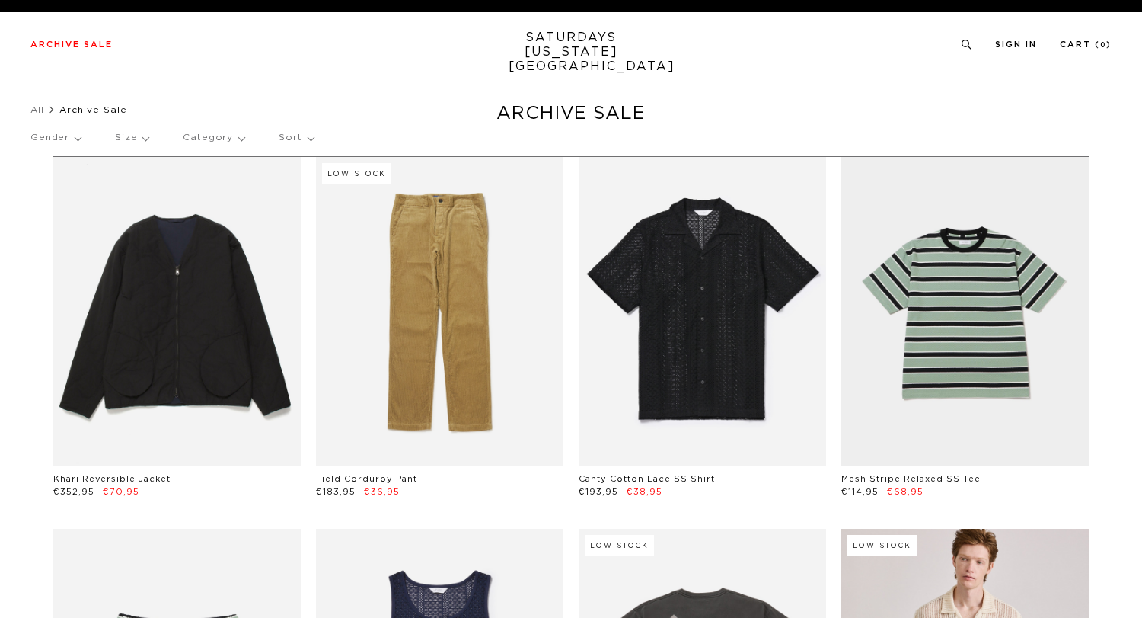 This screenshot has height=618, width=1142. Describe the element at coordinates (1103, 45) in the screenshot. I see `small: 0` at that location.